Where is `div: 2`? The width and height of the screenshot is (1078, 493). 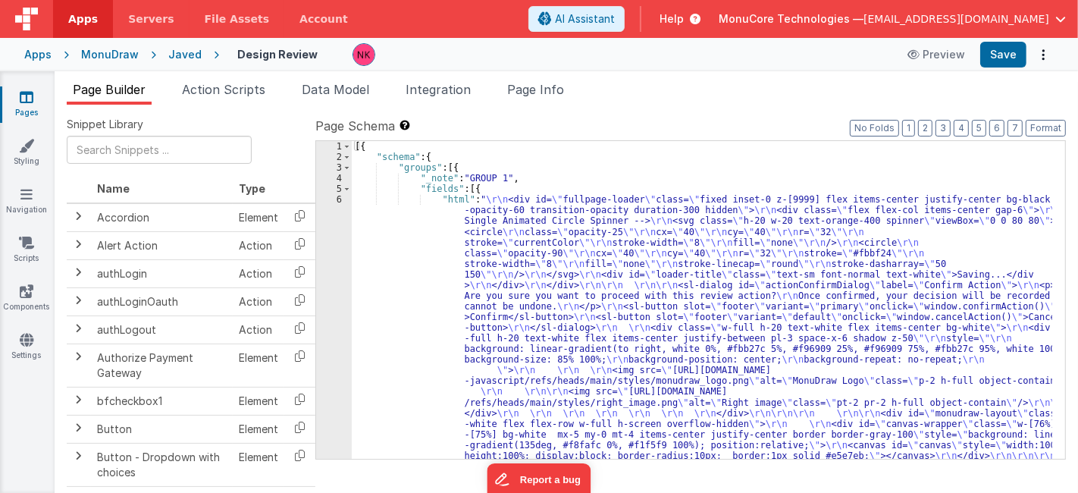
div: 2 is located at coordinates (333, 157).